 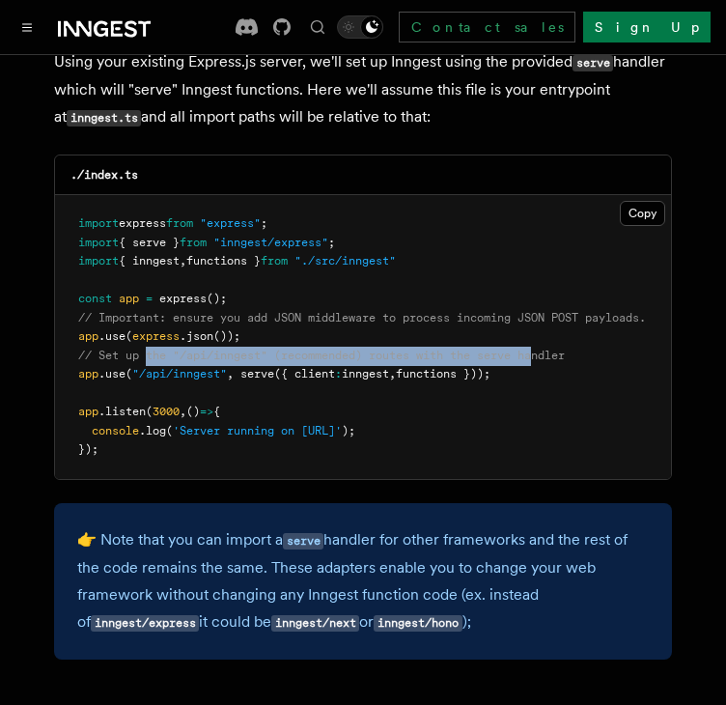 I want to click on span: .log, so click(x=152, y=430).